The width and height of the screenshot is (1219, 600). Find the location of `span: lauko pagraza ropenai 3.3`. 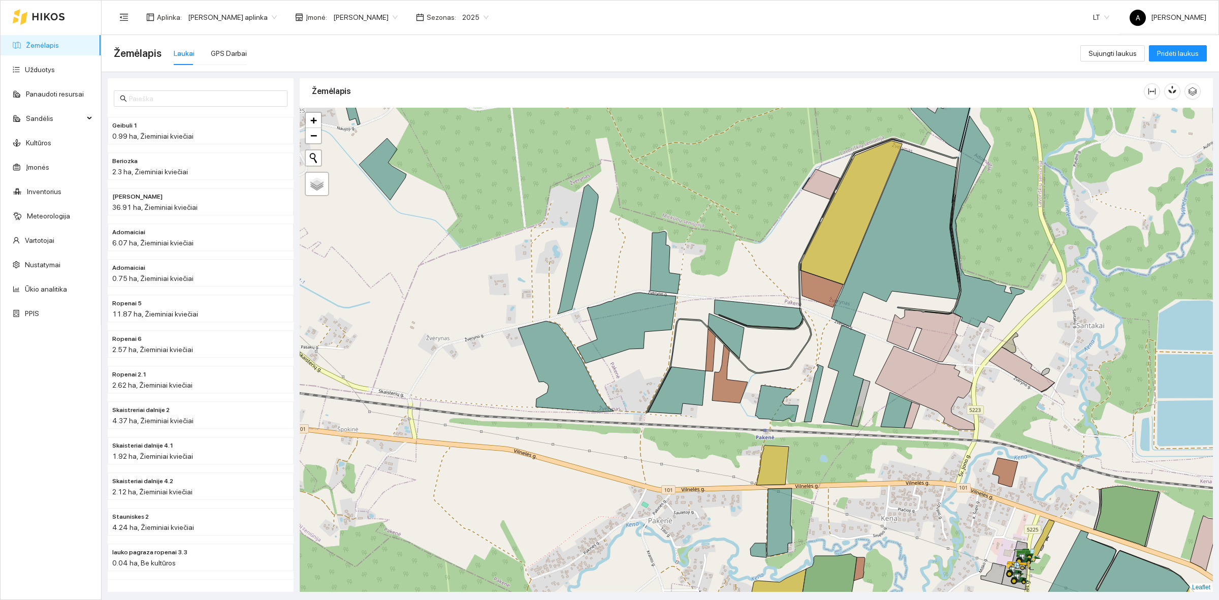

span: lauko pagraza ropenai 3.3 is located at coordinates (150, 552).